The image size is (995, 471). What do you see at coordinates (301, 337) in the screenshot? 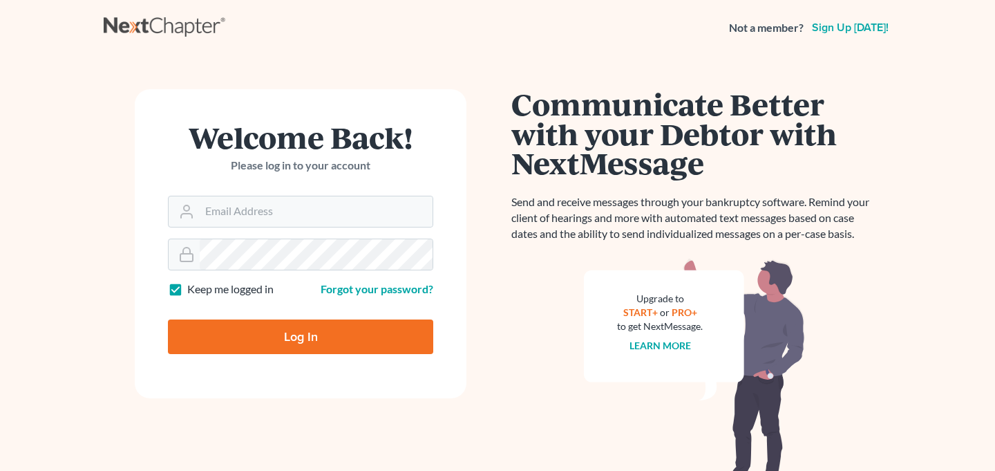
I see `input: Log In` at bounding box center [301, 337].